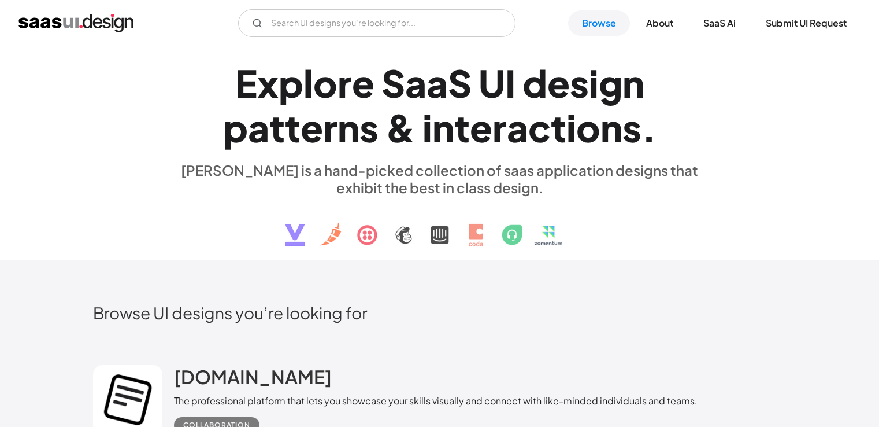 Image resolution: width=879 pixels, height=427 pixels. I want to click on a: SaaS Ai, so click(720, 23).